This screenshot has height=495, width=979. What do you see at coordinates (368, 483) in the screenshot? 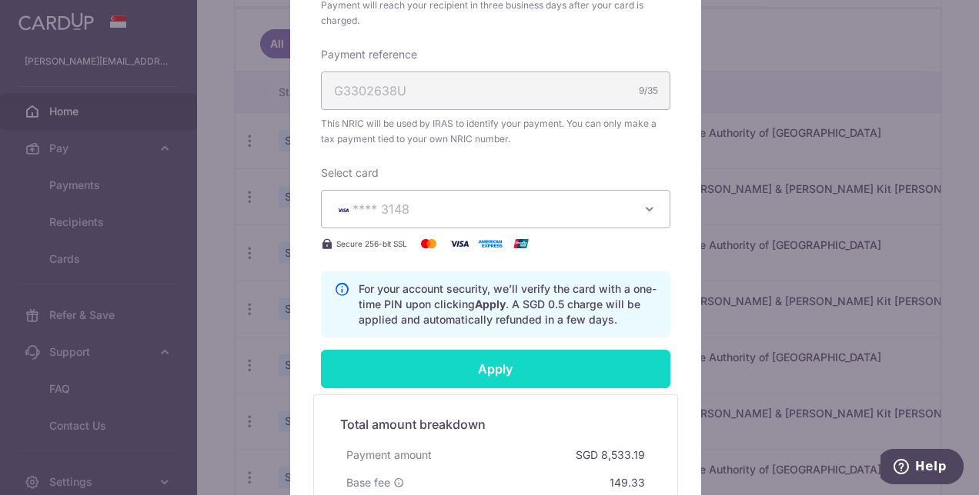
I see `span: Base fee` at bounding box center [368, 483].